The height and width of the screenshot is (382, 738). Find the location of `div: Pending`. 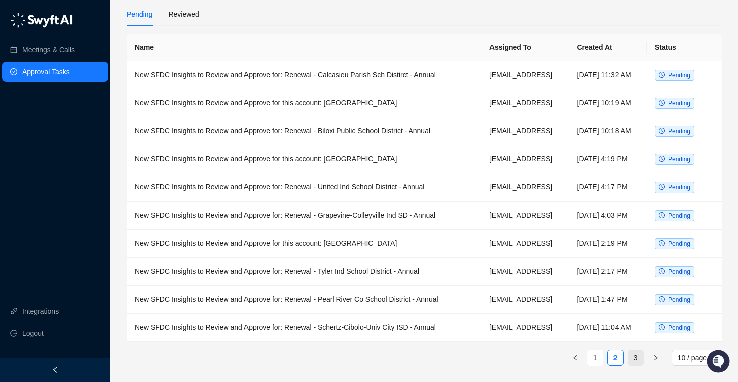

div: Pending is located at coordinates (139, 14).